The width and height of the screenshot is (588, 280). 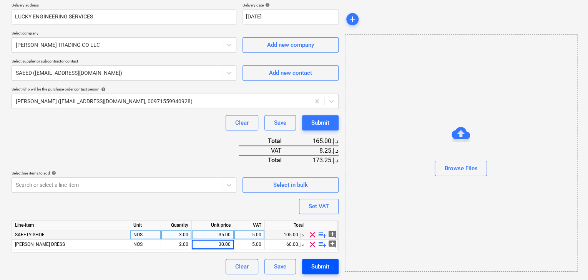 What do you see at coordinates (124, 34) in the screenshot?
I see `p: Select company` at bounding box center [124, 34].